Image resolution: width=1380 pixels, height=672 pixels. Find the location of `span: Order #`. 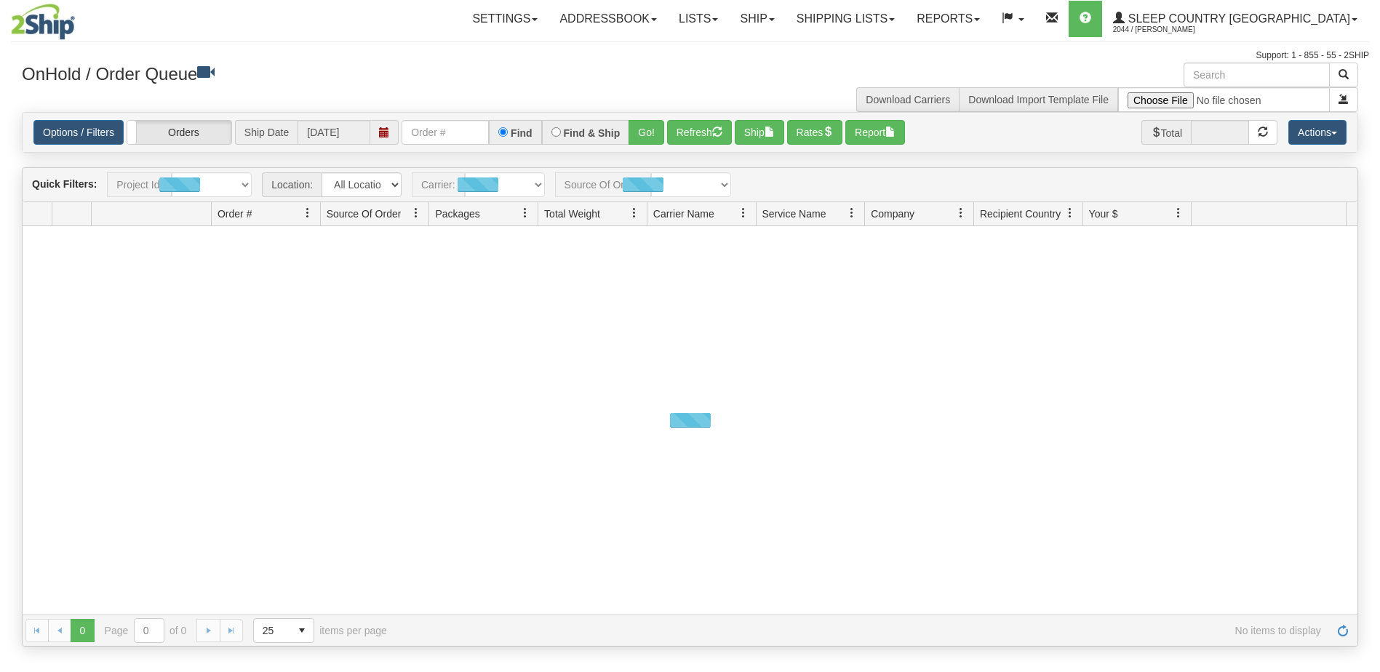

span: Order # is located at coordinates (234, 214).